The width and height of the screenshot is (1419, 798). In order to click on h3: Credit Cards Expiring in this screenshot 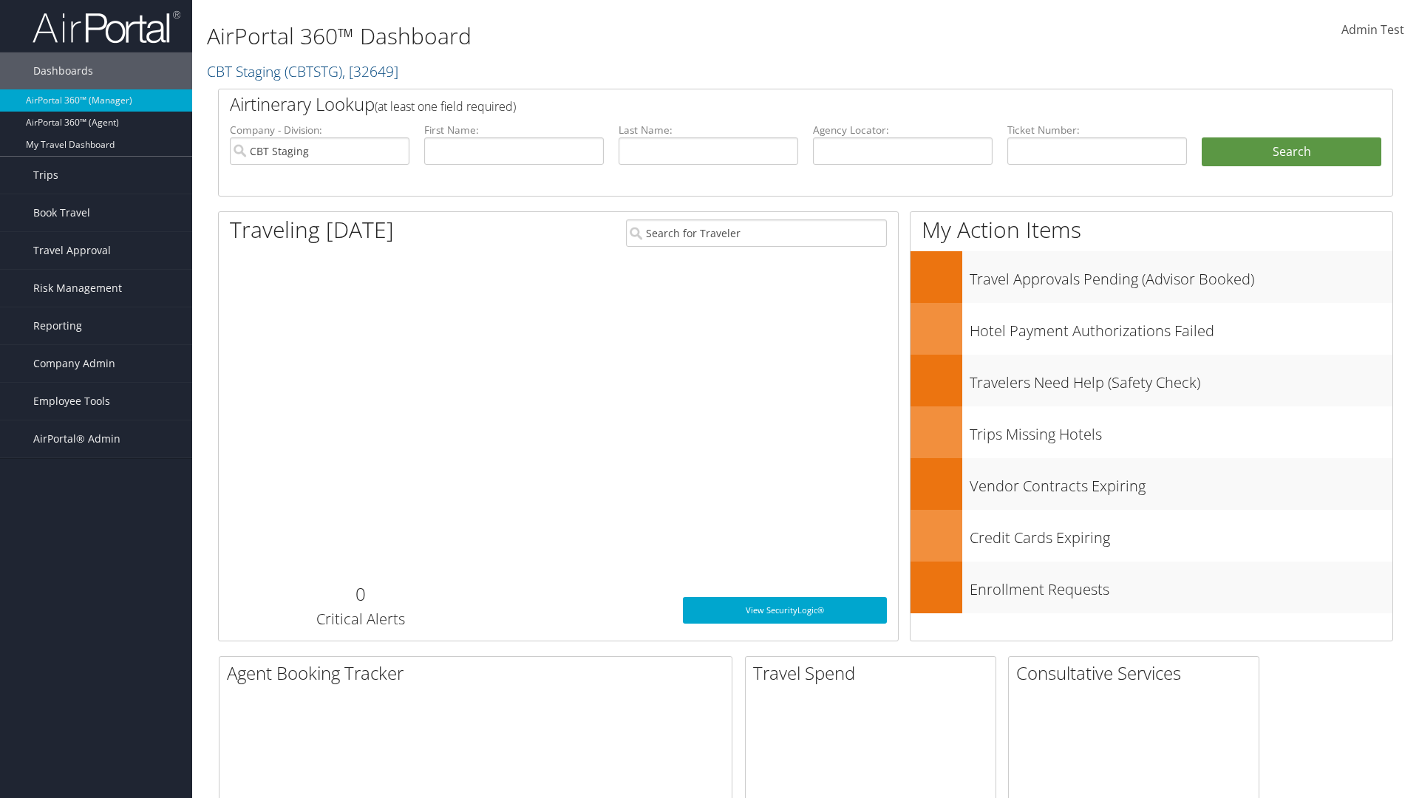, I will do `click(1181, 534)`.